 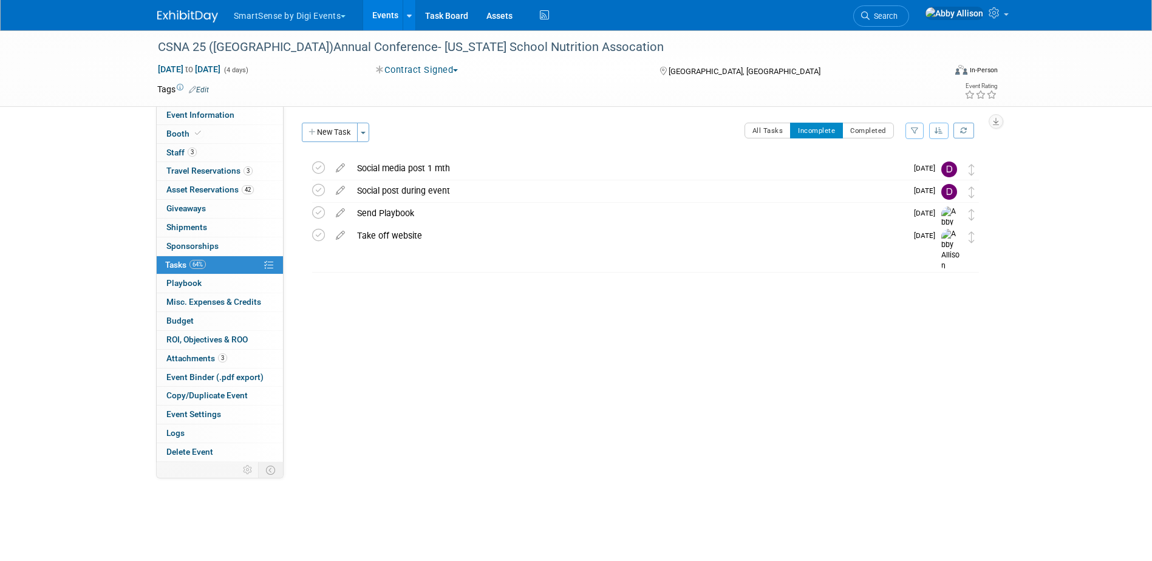 I want to click on a: Logs, so click(x=220, y=434).